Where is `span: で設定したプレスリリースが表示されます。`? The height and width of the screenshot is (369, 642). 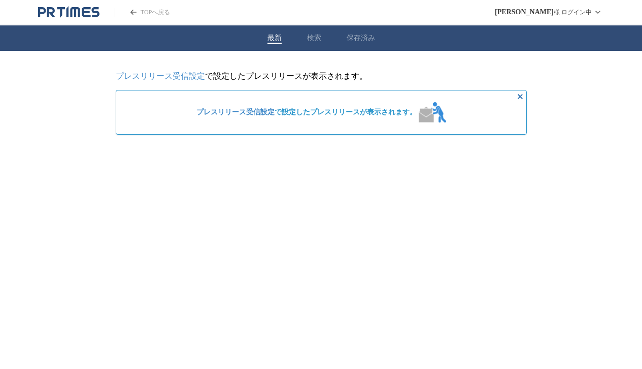 span: で設定したプレスリリースが表示されます。 is located at coordinates (307, 112).